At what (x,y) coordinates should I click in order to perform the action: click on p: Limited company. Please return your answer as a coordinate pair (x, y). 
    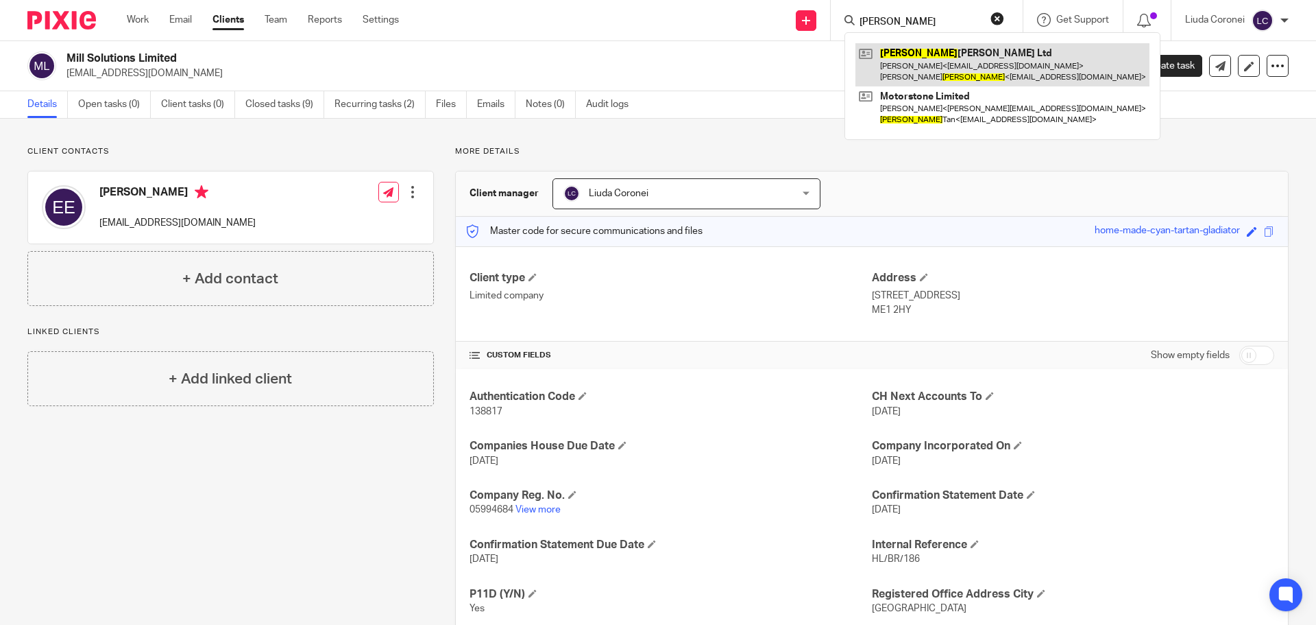
    Looking at the image, I should click on (671, 296).